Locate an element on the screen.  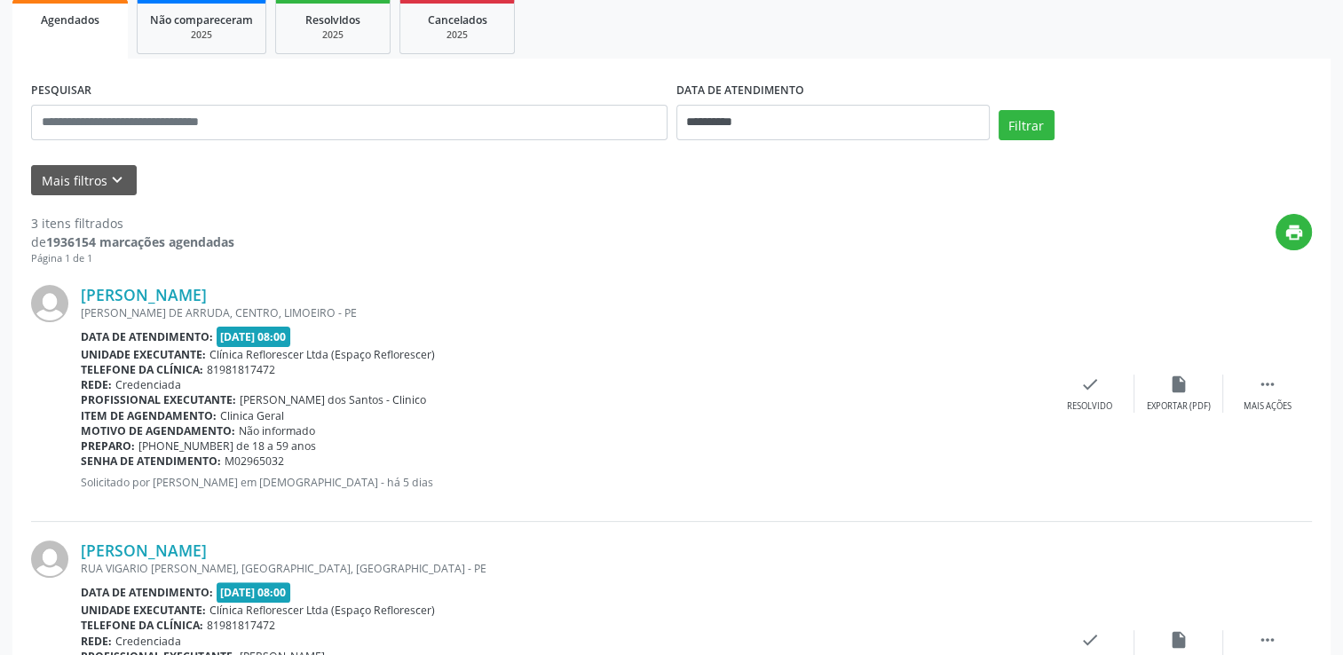
span: Clinica Geral is located at coordinates (252, 415).